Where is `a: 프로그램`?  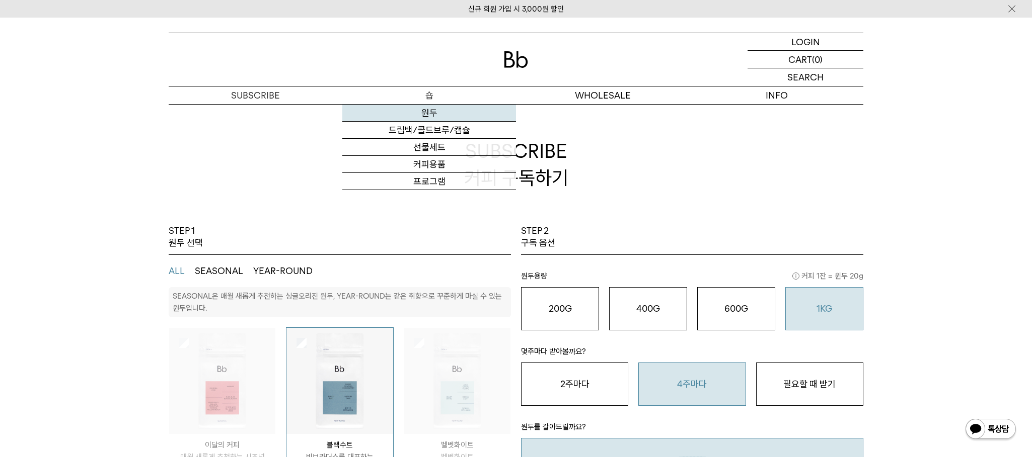 a: 프로그램 is located at coordinates (429, 182).